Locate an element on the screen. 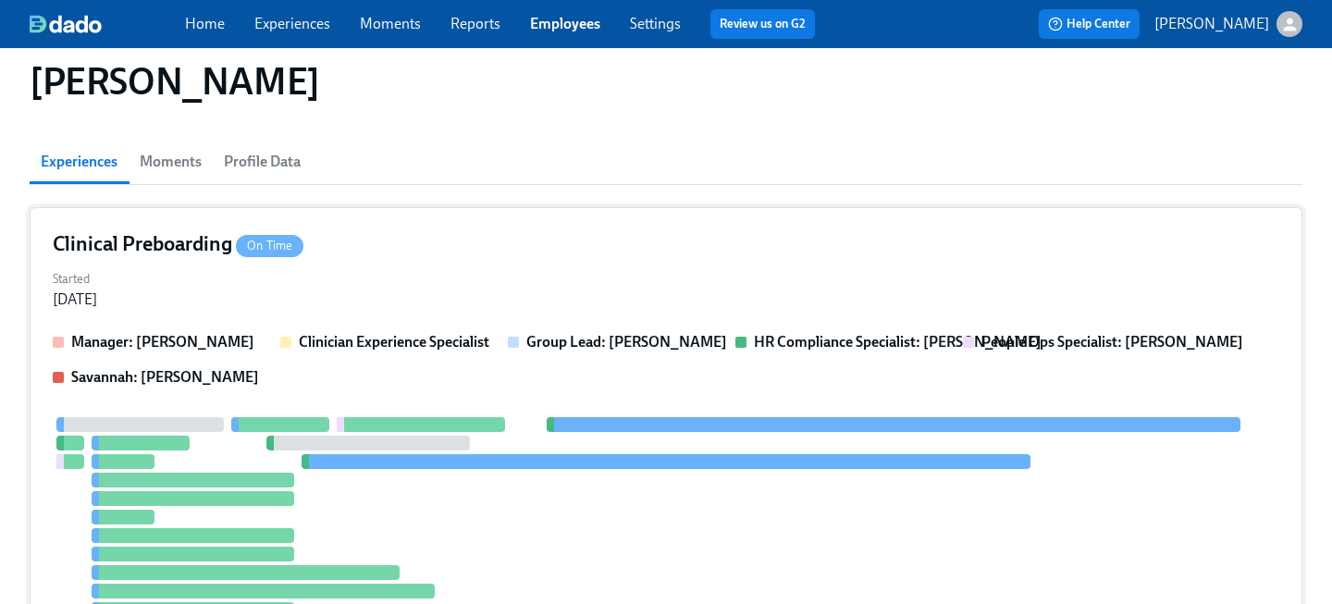 This screenshot has width=1332, height=604. a: dado is located at coordinates (107, 24).